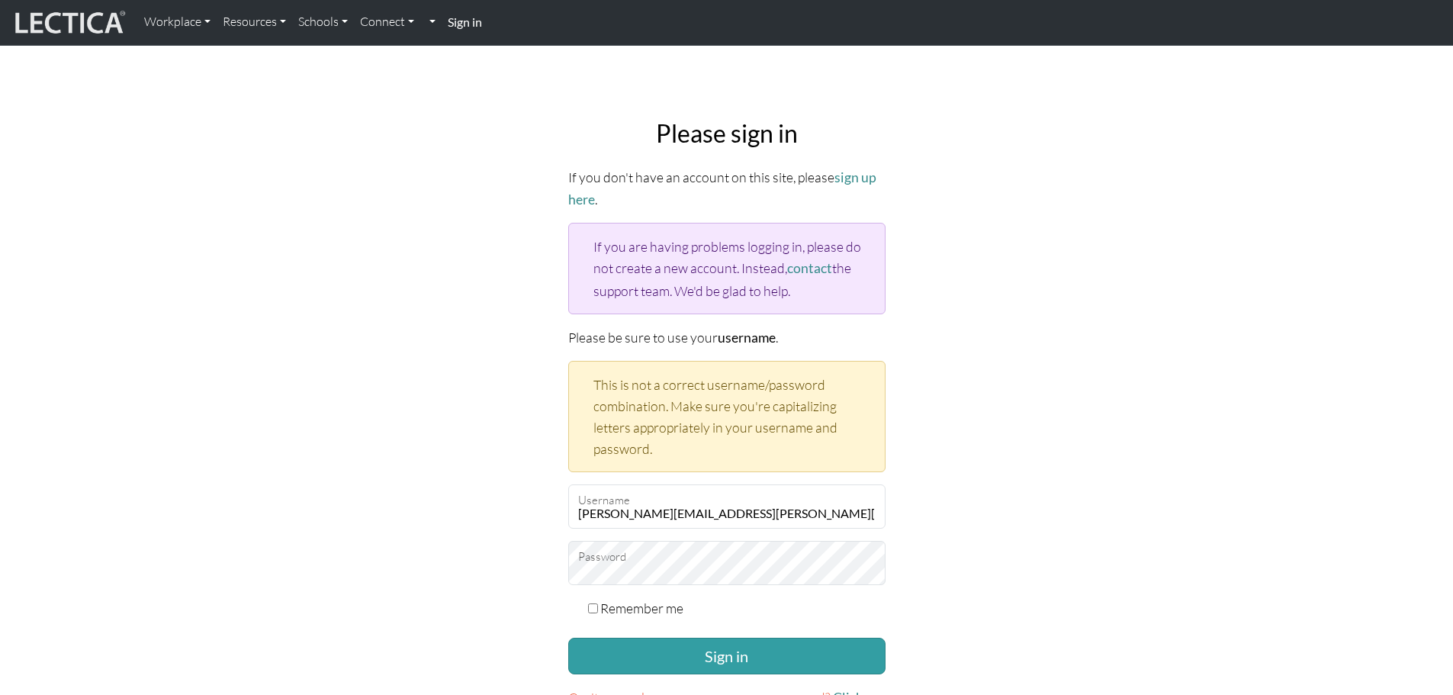  I want to click on a: Resources, so click(254, 22).